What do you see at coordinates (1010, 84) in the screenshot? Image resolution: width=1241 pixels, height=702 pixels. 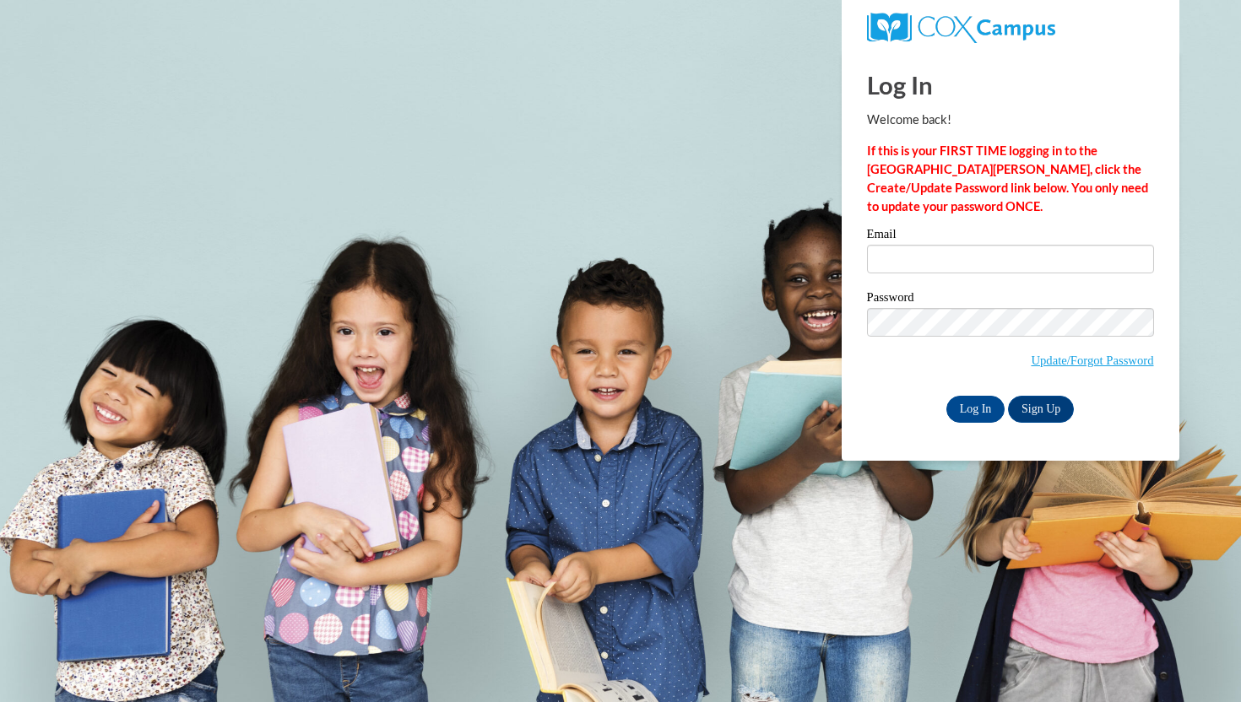 I see `h1: Log In` at bounding box center [1010, 84].